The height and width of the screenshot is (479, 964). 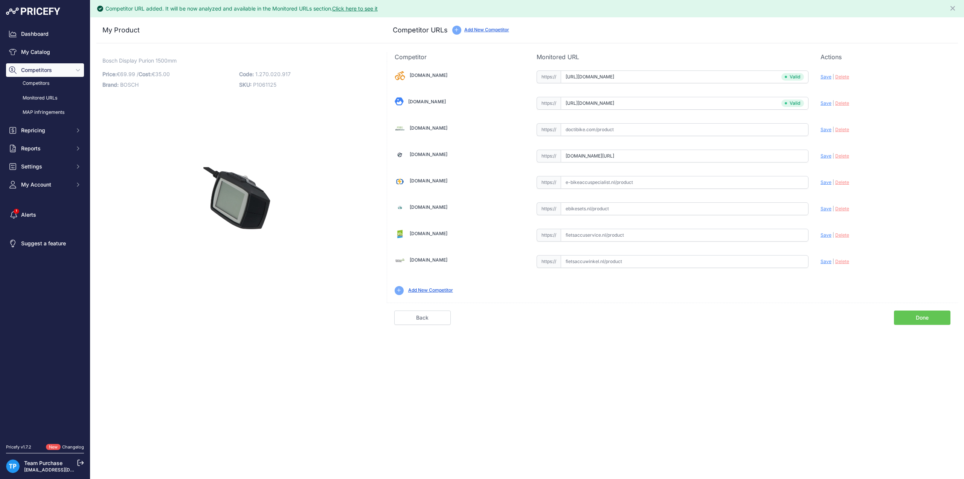 What do you see at coordinates (45, 52) in the screenshot?
I see `a: My Catalog` at bounding box center [45, 52].